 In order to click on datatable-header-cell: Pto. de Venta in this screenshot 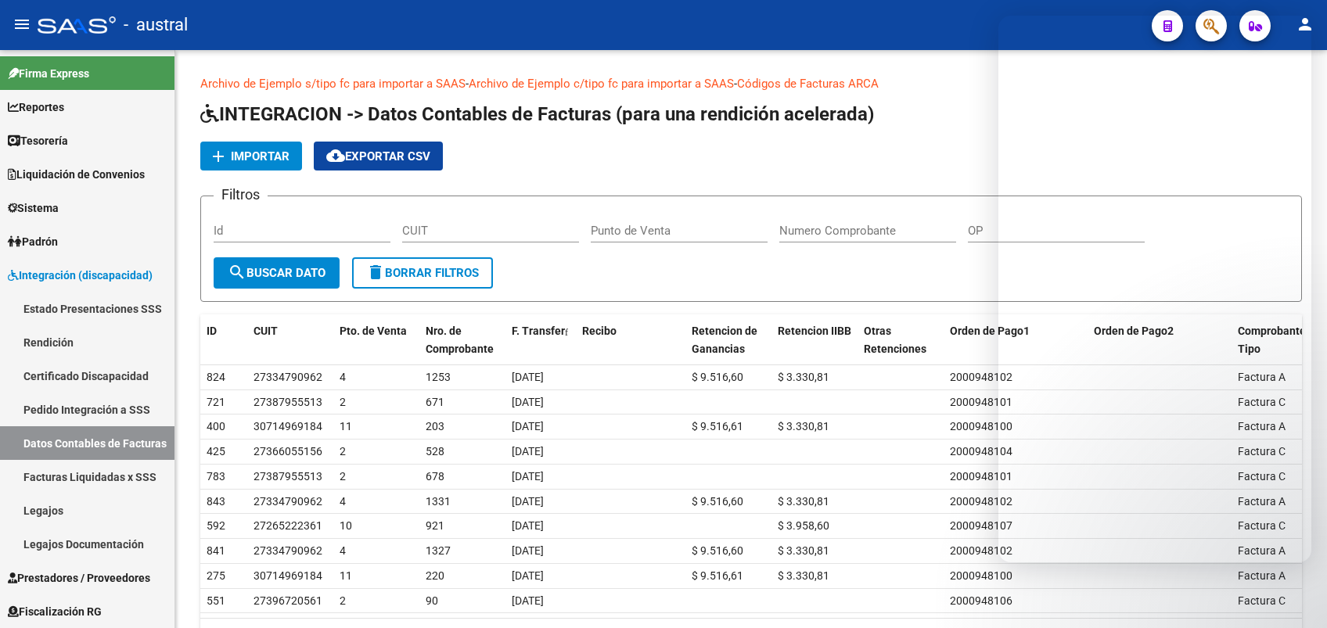, I will do `click(376, 340)`.